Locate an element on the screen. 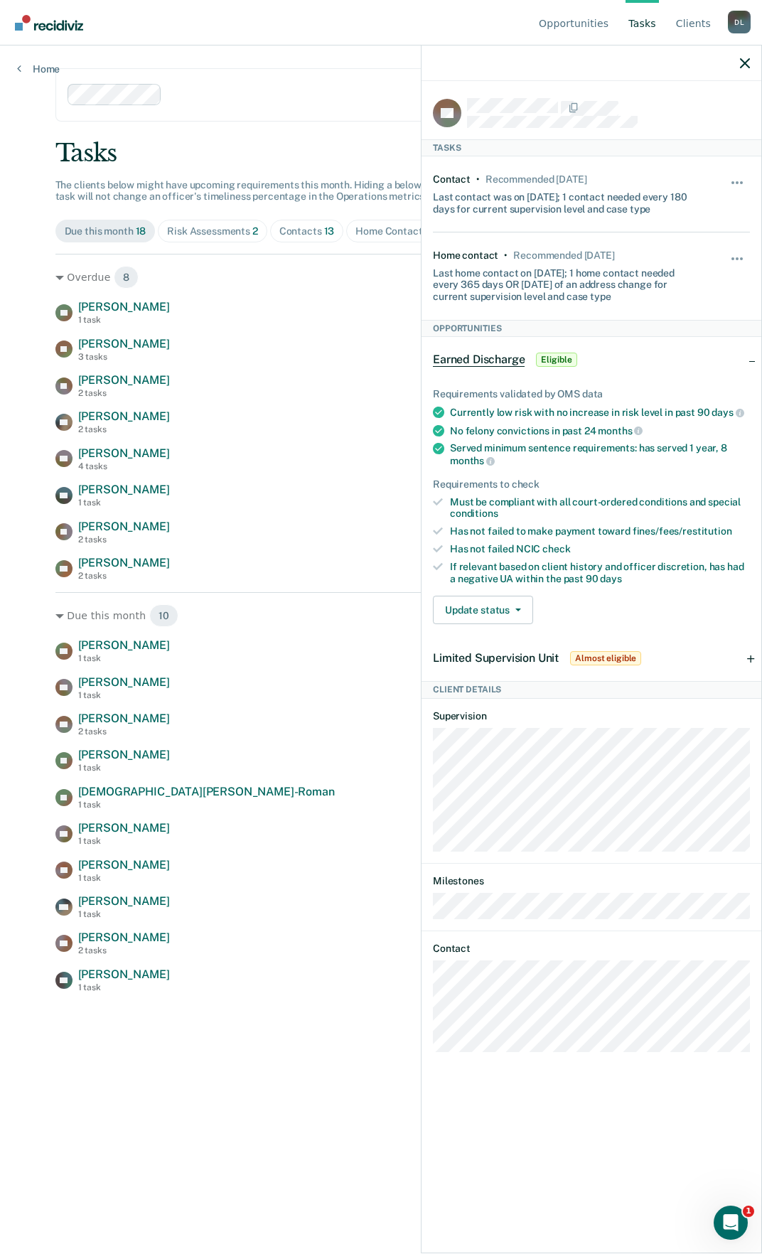  div: Requirements to check is located at coordinates (591, 484).